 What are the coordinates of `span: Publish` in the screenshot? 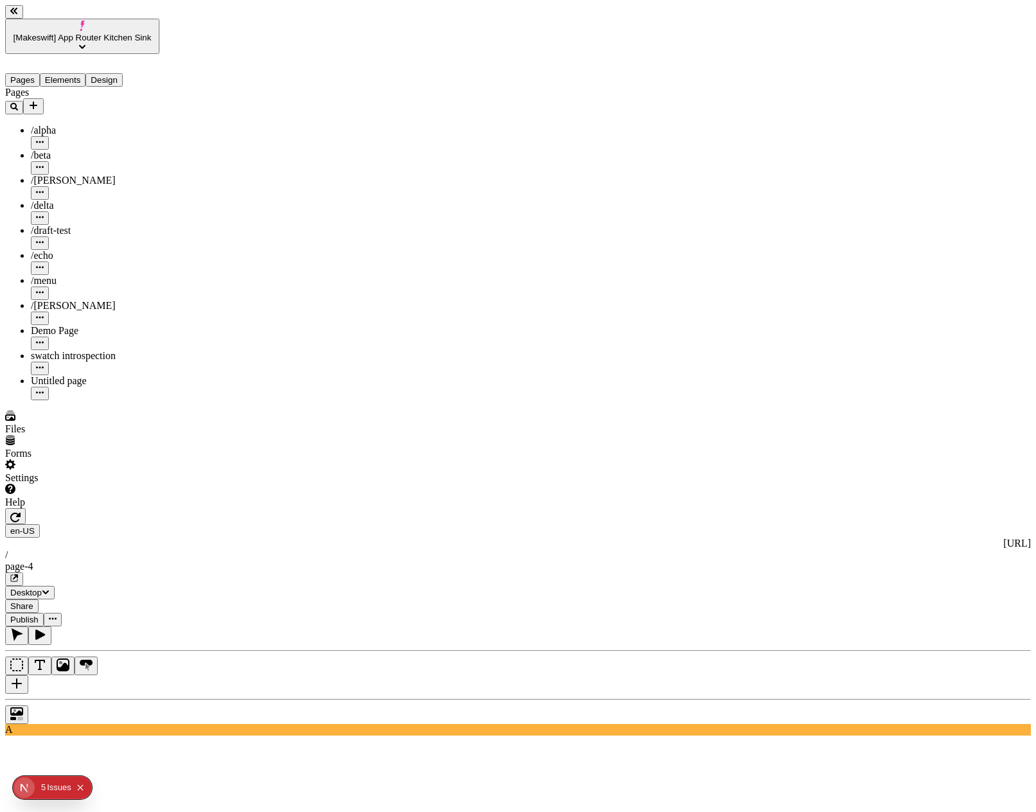 It's located at (24, 619).